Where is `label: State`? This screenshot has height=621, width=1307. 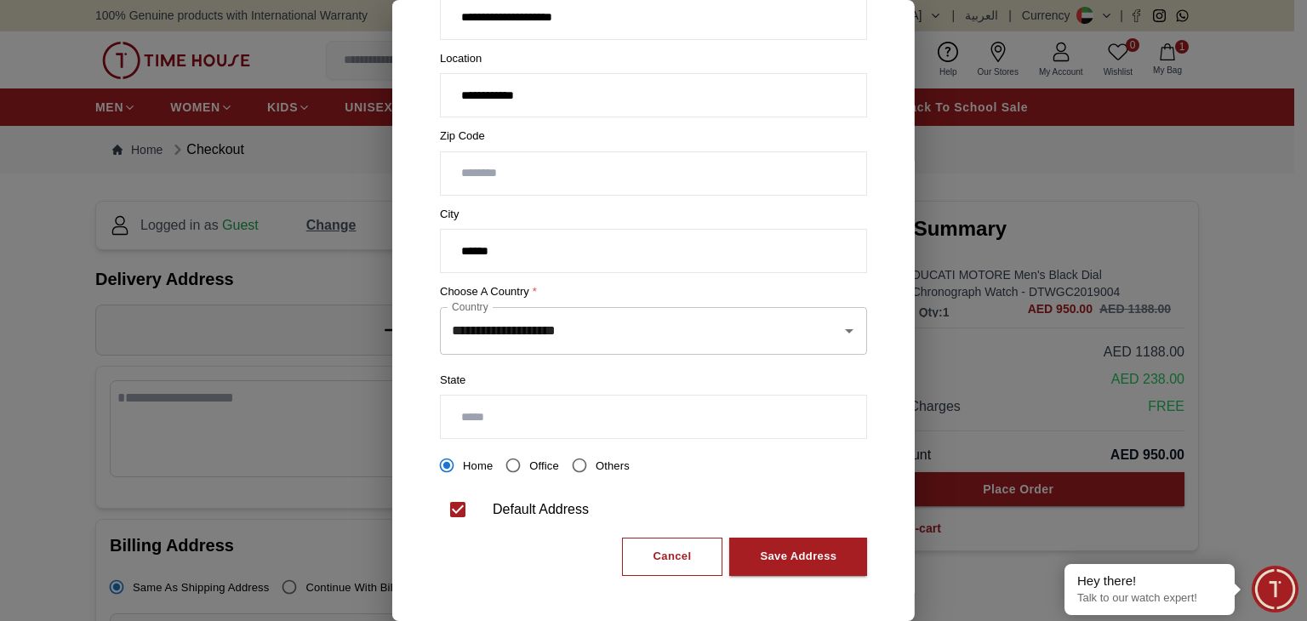 label: State is located at coordinates (653, 380).